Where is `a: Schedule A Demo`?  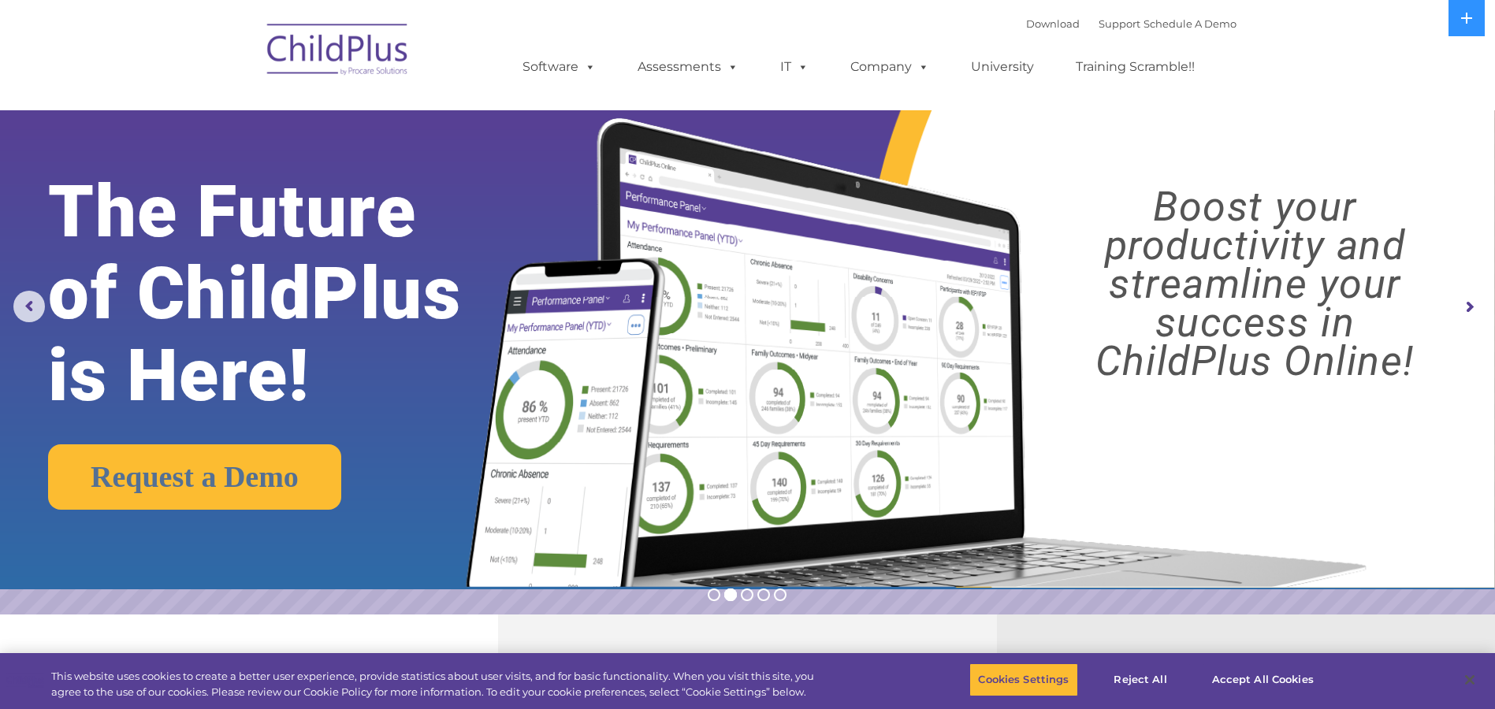 a: Schedule A Demo is located at coordinates (1190, 24).